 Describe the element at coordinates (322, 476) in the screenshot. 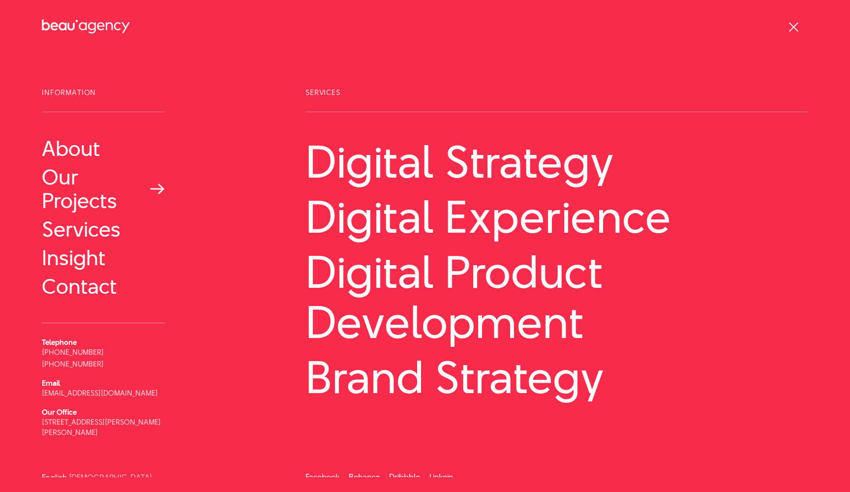

I see `a: Facebook` at that location.